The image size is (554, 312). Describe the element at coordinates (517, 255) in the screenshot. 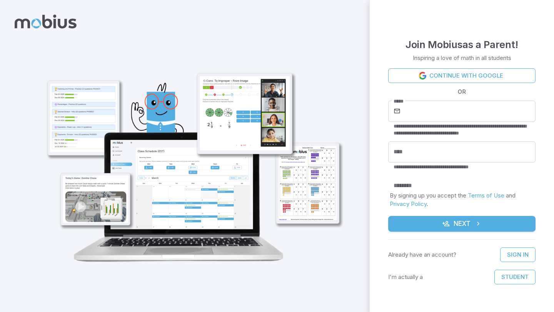

I see `a: Sign In` at that location.